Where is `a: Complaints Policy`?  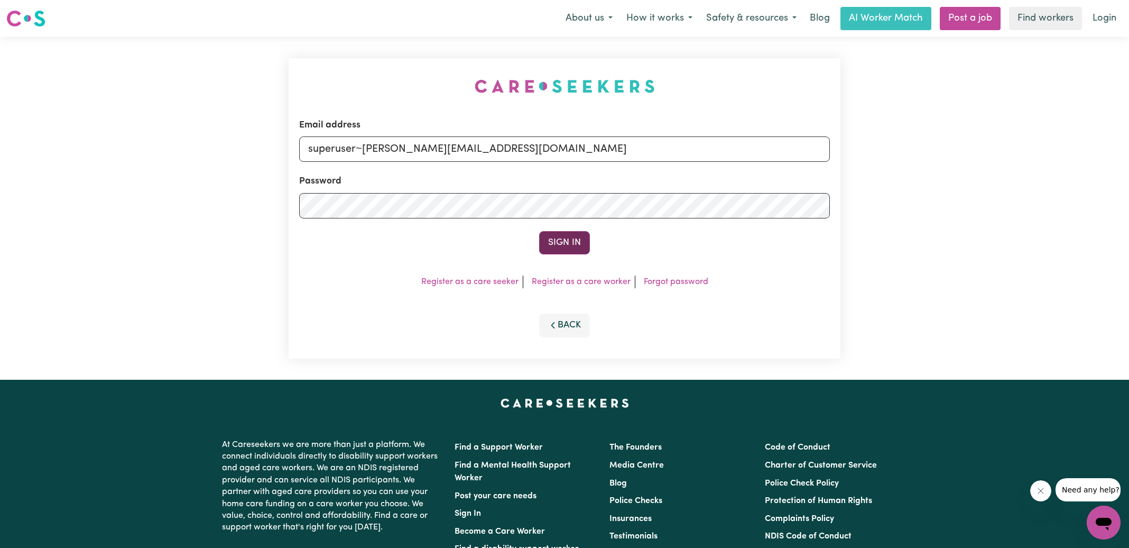
a: Complaints Policy is located at coordinates (799, 519).